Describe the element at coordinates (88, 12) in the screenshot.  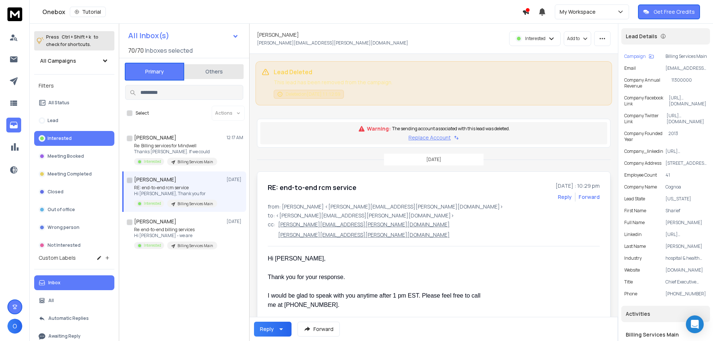
I see `button: Tutorial` at that location.